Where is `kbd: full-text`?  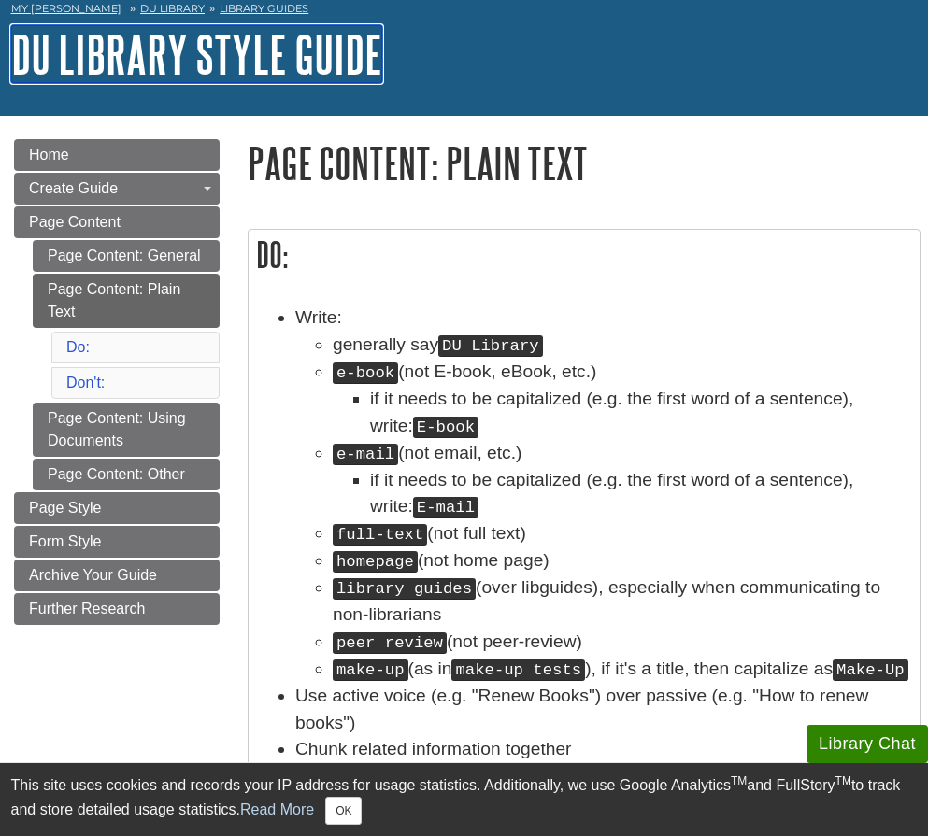 kbd: full-text is located at coordinates (379, 534).